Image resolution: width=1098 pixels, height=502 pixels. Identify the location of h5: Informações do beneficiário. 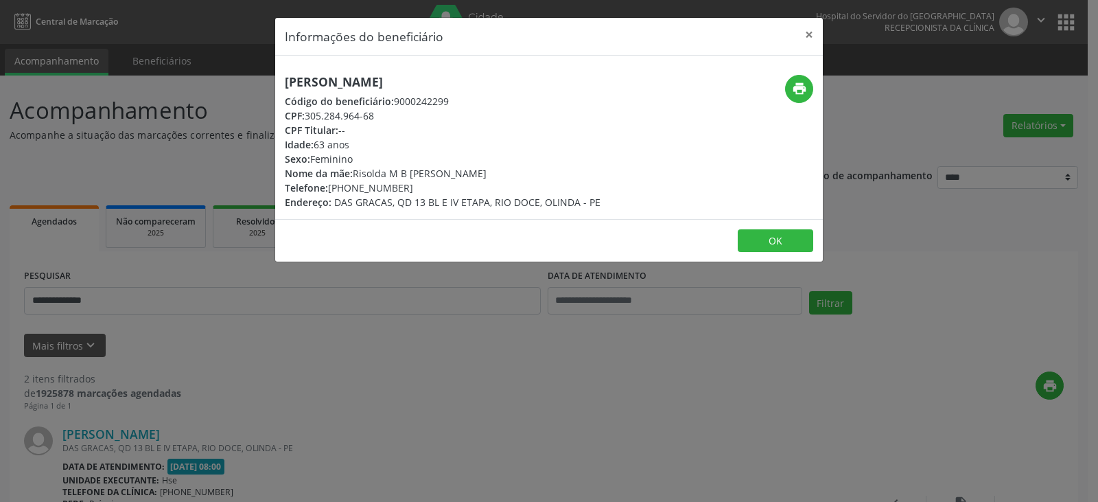
(364, 36).